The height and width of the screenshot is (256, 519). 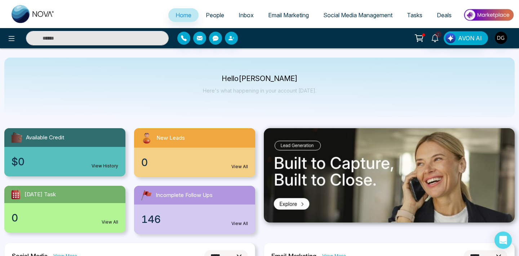 What do you see at coordinates (504, 241) in the screenshot?
I see `div: Open Intercom Messenger` at bounding box center [504, 241].